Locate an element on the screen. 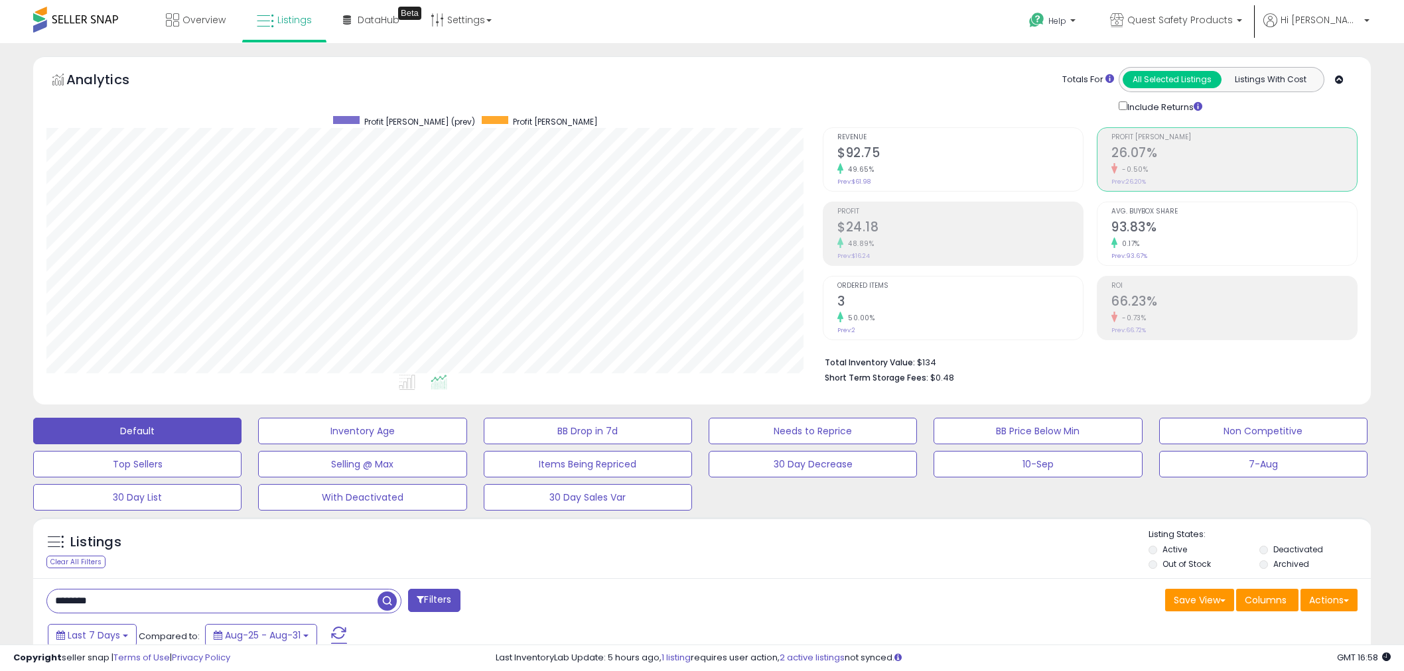 The image size is (1404, 671). div: Totals For is located at coordinates (1088, 80).